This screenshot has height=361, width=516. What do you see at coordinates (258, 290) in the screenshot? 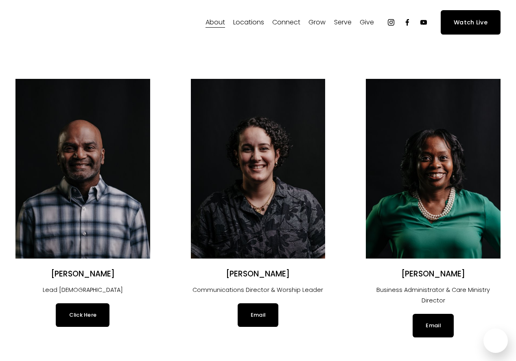
I see `p: Communications Director & Worship Leader` at bounding box center [258, 290].